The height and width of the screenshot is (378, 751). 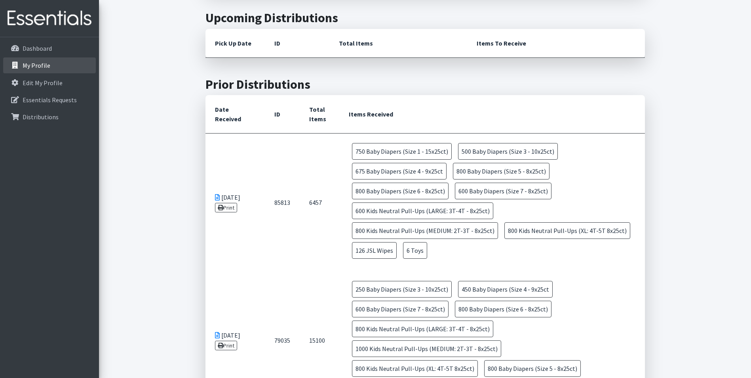 I want to click on a: Dashboard, so click(x=49, y=48).